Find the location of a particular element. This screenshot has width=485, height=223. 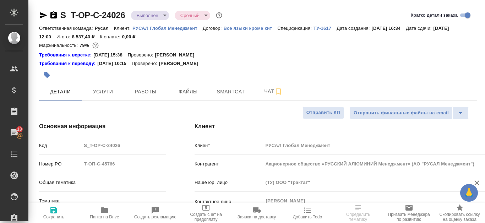

button: Выполнен is located at coordinates (147, 15).